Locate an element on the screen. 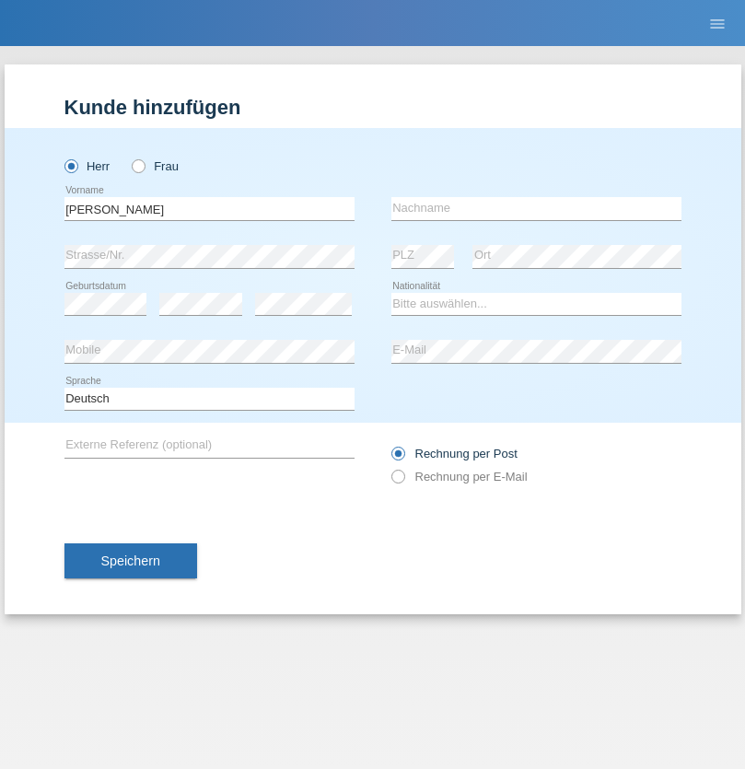 This screenshot has width=745, height=769. label: Frau is located at coordinates (155, 166).